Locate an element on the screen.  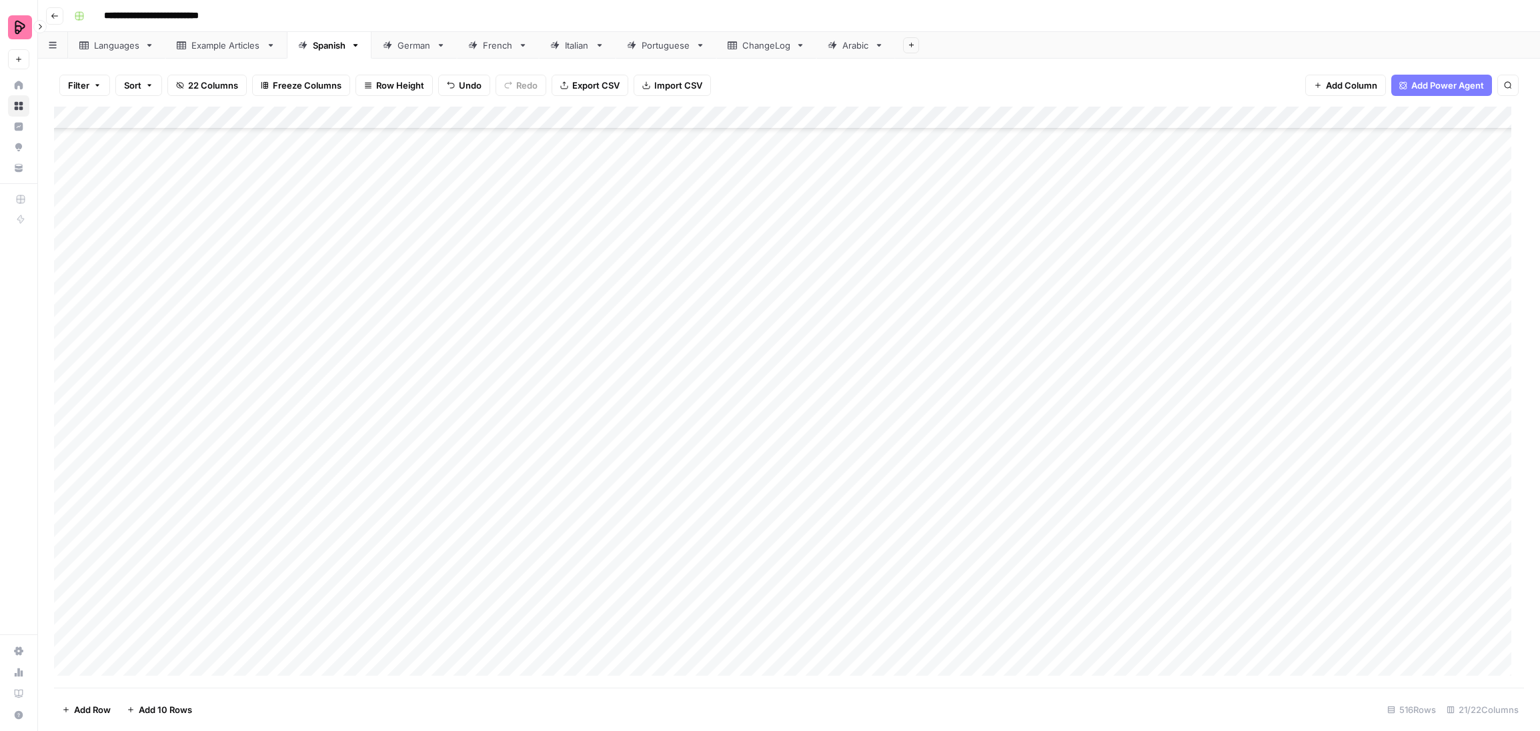
div: Spanish is located at coordinates (329, 45).